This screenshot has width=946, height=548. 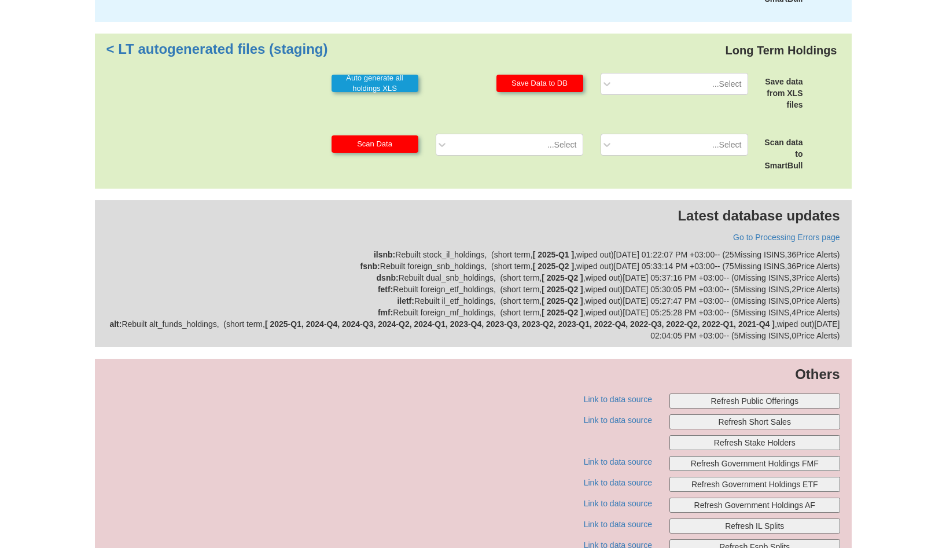 What do you see at coordinates (473, 216) in the screenshot?
I see `p: Latest database updates` at bounding box center [473, 216].